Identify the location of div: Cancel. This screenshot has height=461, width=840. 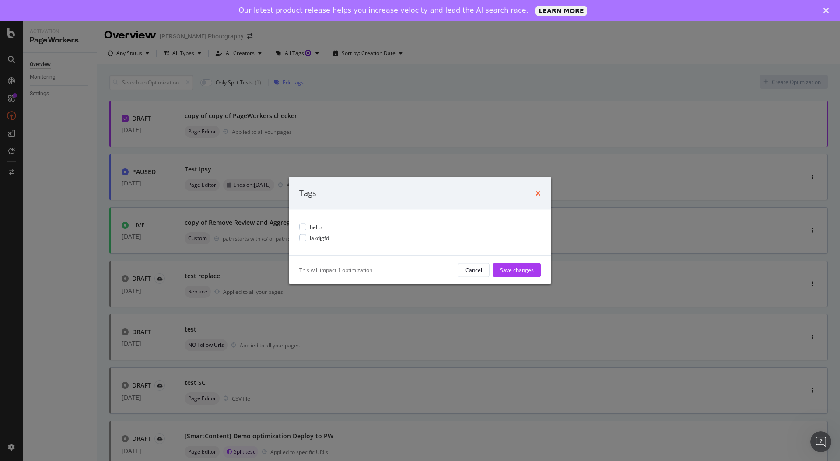
(474, 270).